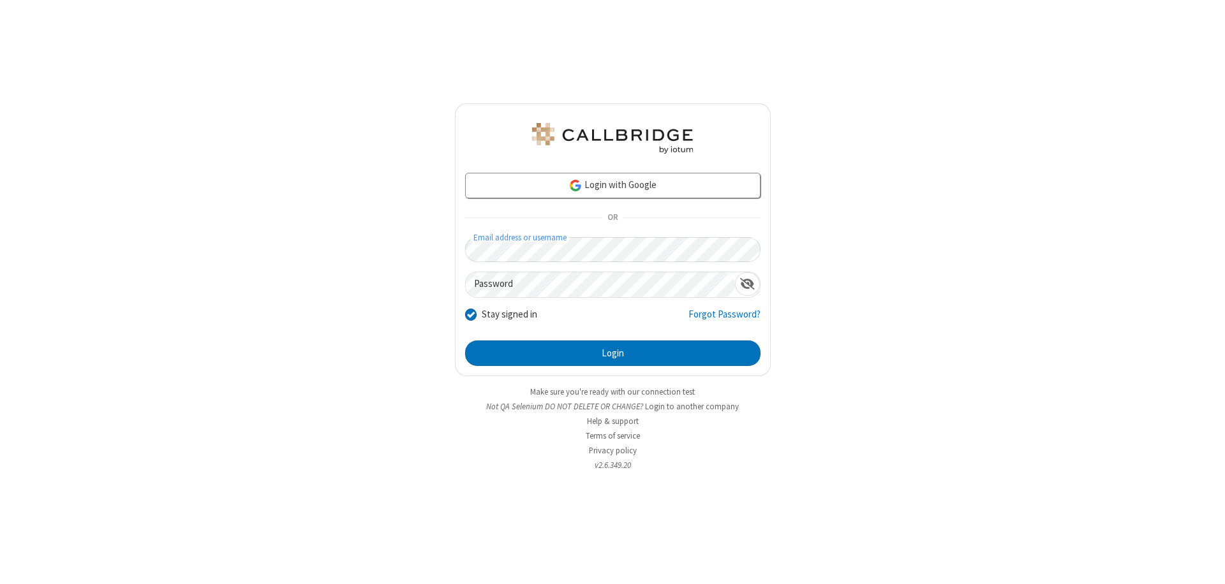 The image size is (1225, 584). What do you see at coordinates (612, 138) in the screenshot?
I see `img: QA Selenium DO NOT DELETE OR CHANGE` at bounding box center [612, 138].